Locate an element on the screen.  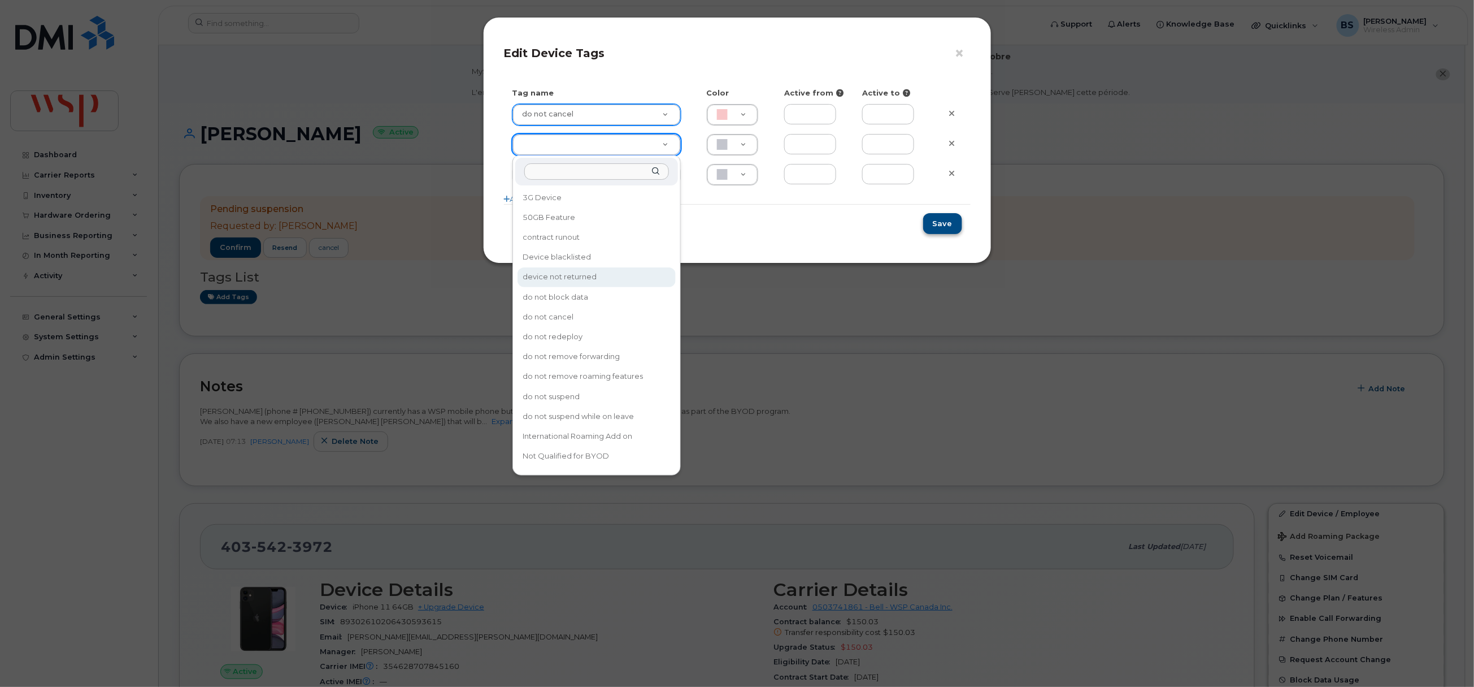
div: do not cancel is located at coordinates (597, 316).